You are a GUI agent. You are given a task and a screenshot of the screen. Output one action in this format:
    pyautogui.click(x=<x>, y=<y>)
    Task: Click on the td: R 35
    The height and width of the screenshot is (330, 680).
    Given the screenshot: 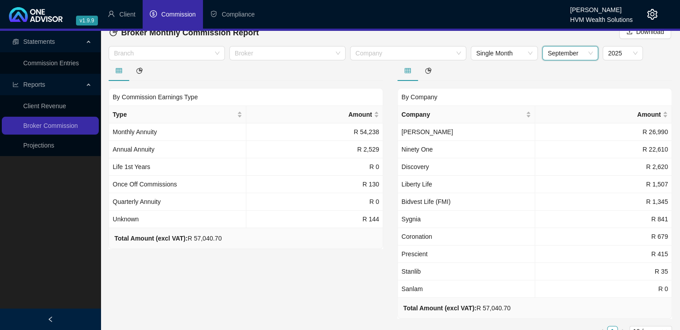 What is the action you would take?
    pyautogui.click(x=604, y=271)
    